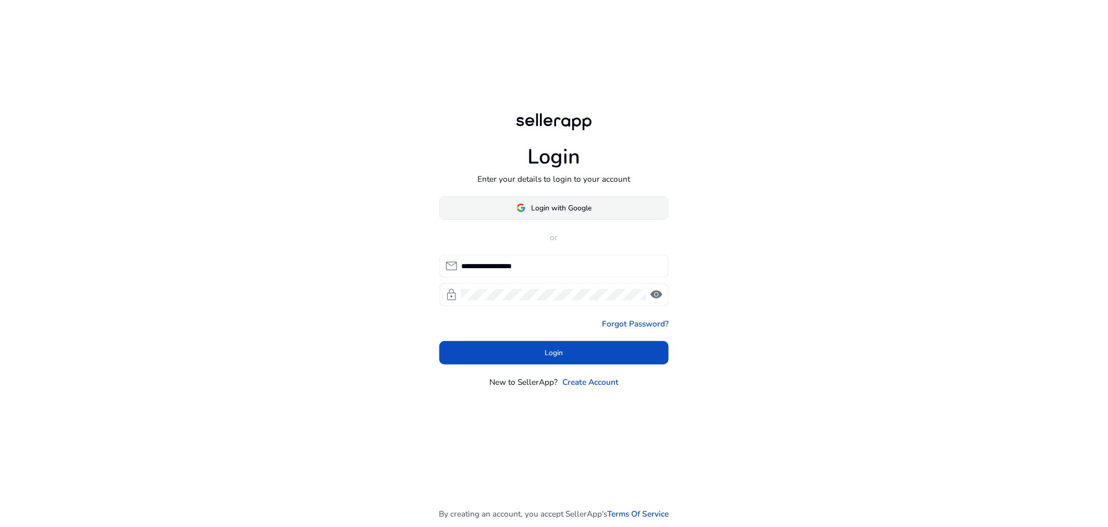  I want to click on h1: Login, so click(554, 157).